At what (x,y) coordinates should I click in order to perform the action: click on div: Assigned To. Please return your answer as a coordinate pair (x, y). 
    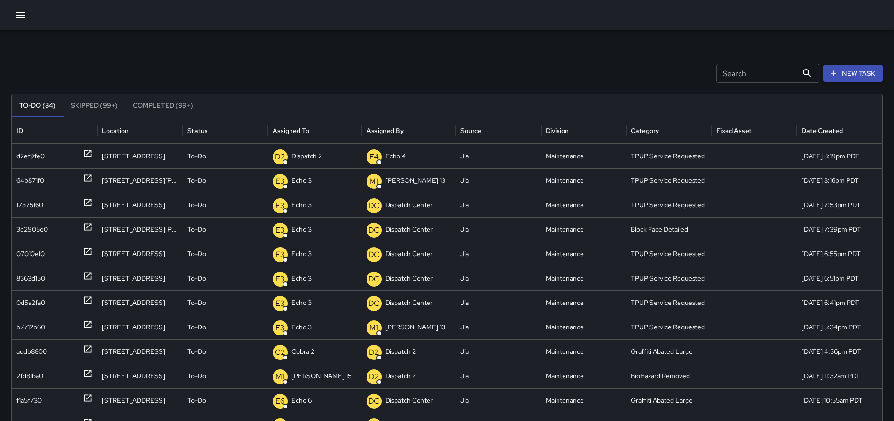
    Looking at the image, I should click on (291, 130).